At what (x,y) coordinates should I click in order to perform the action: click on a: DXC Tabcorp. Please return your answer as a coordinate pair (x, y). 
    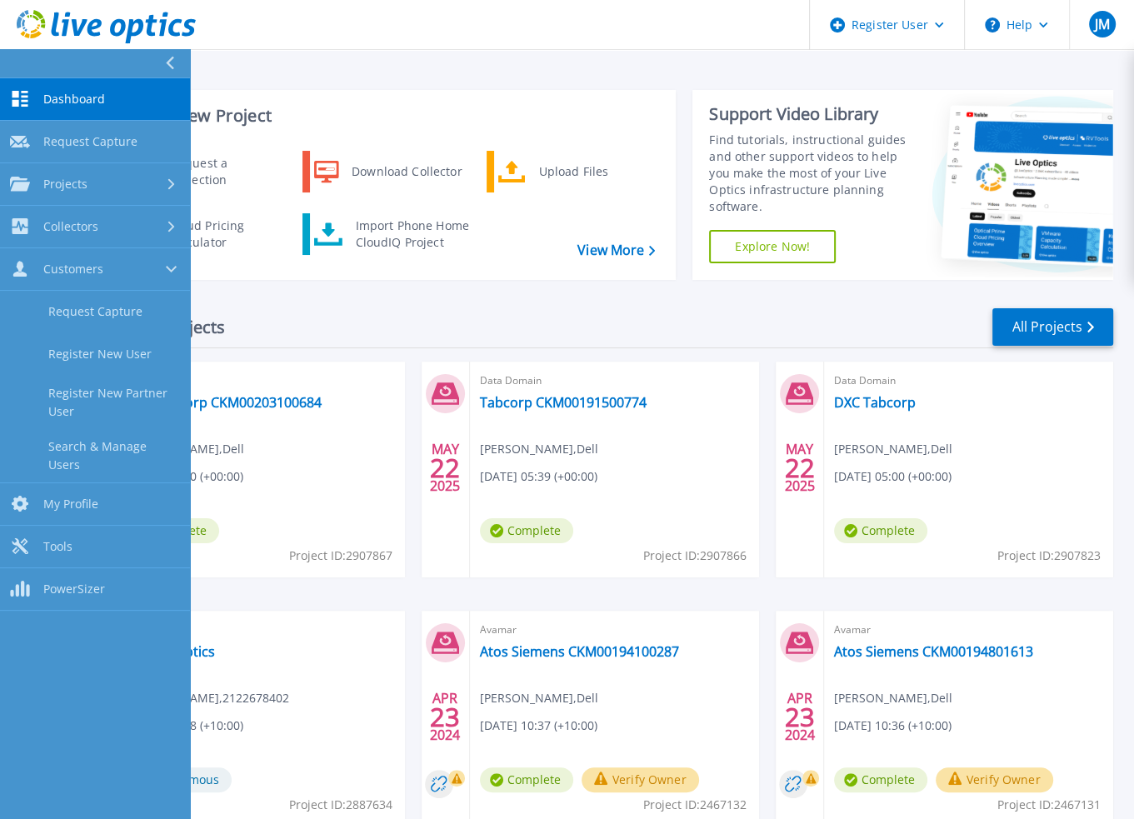
    Looking at the image, I should click on (875, 402).